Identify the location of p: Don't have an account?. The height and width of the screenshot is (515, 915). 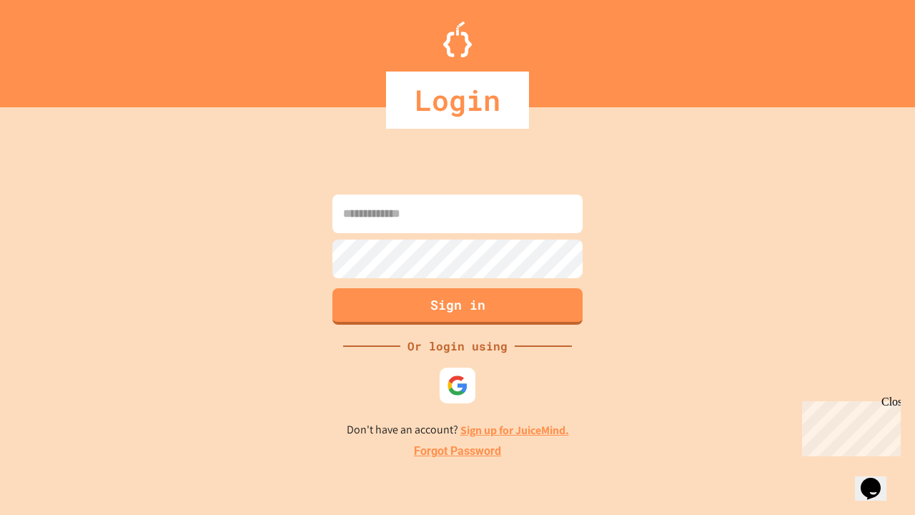
(458, 430).